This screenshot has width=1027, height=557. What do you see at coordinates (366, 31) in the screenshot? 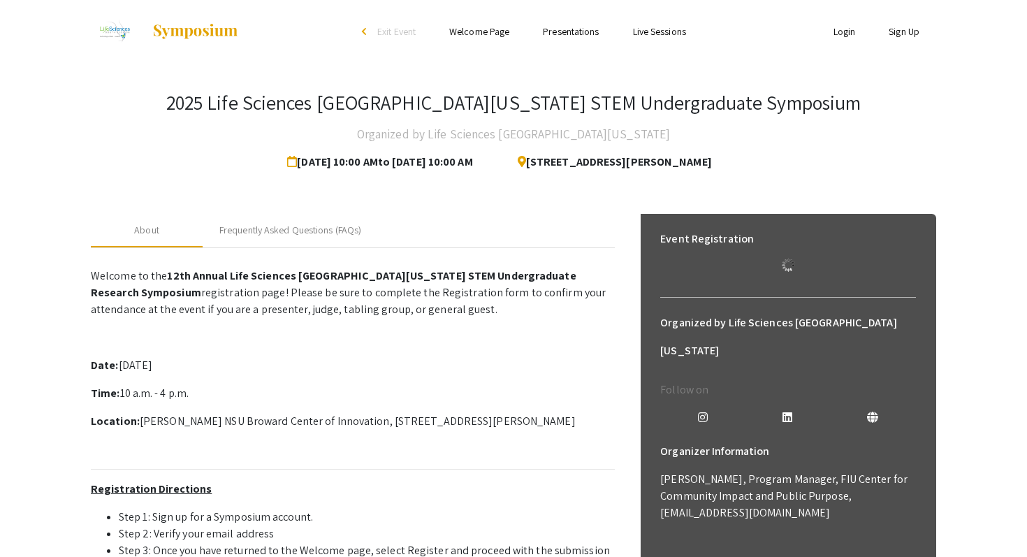
I see `div: arrow_back_ios` at bounding box center [366, 31].